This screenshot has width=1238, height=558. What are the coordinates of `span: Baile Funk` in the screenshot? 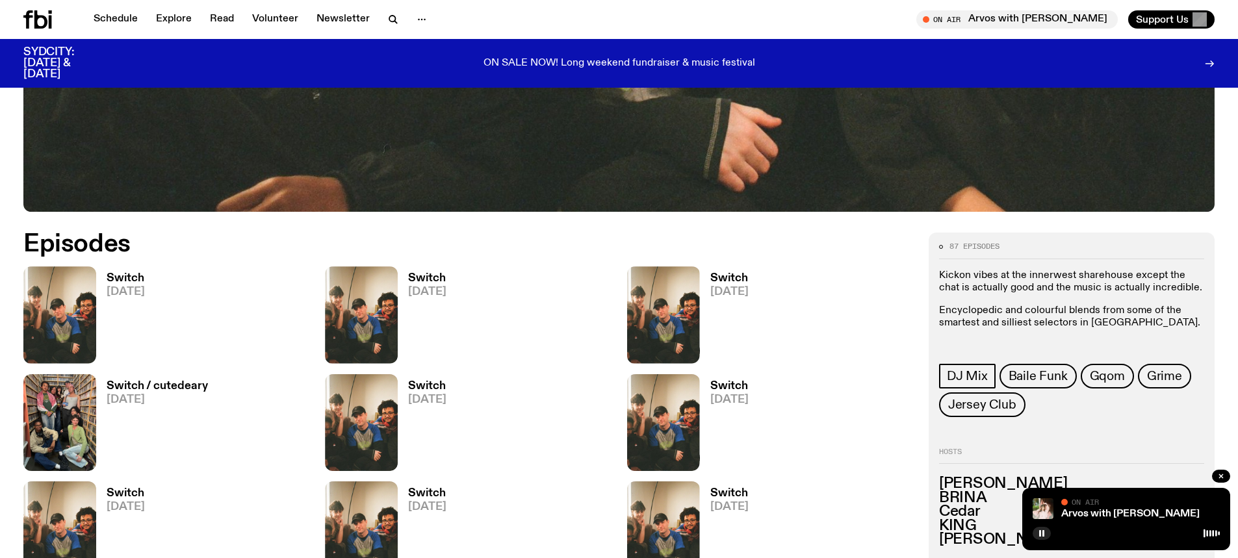 It's located at (1037, 376).